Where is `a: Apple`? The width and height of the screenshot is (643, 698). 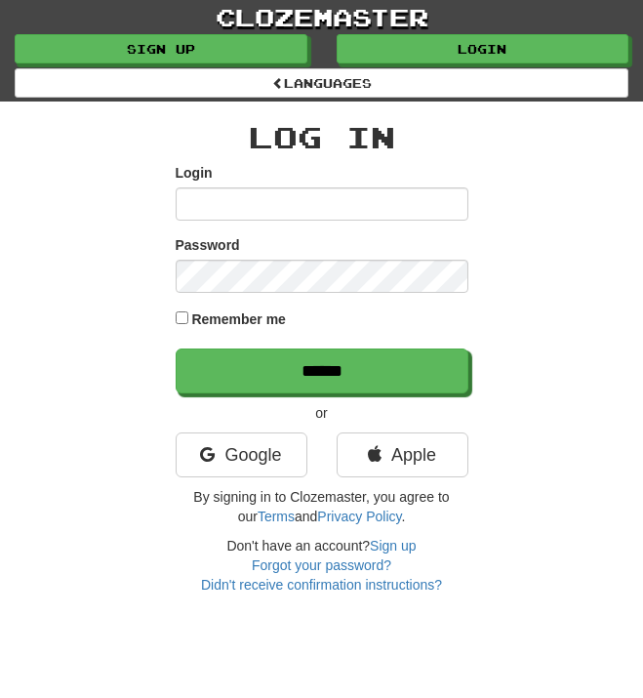 a: Apple is located at coordinates (402, 455).